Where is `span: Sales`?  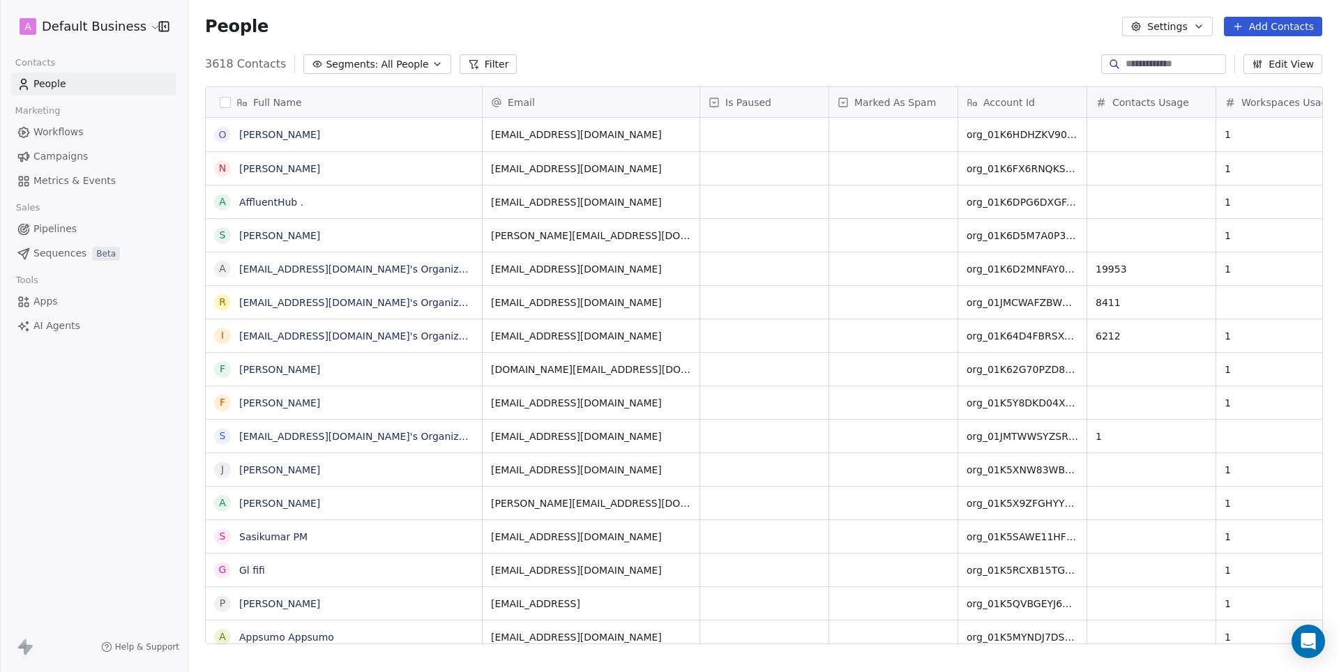
span: Sales is located at coordinates (28, 208).